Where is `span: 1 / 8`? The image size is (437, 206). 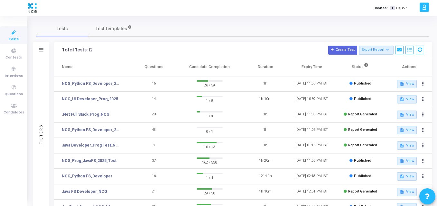 span: 1 / 8 is located at coordinates (209, 116).